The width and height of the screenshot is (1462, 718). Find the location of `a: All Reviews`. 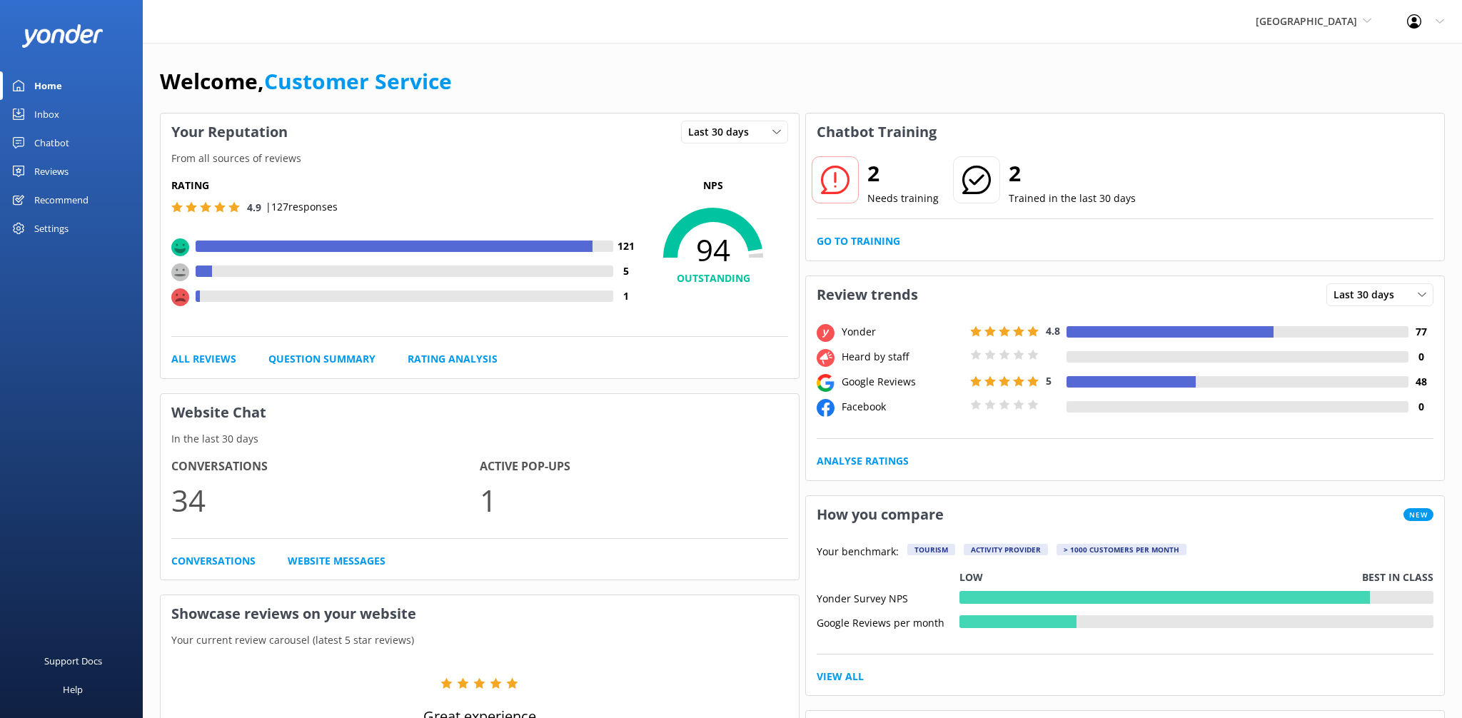

a: All Reviews is located at coordinates (203, 359).